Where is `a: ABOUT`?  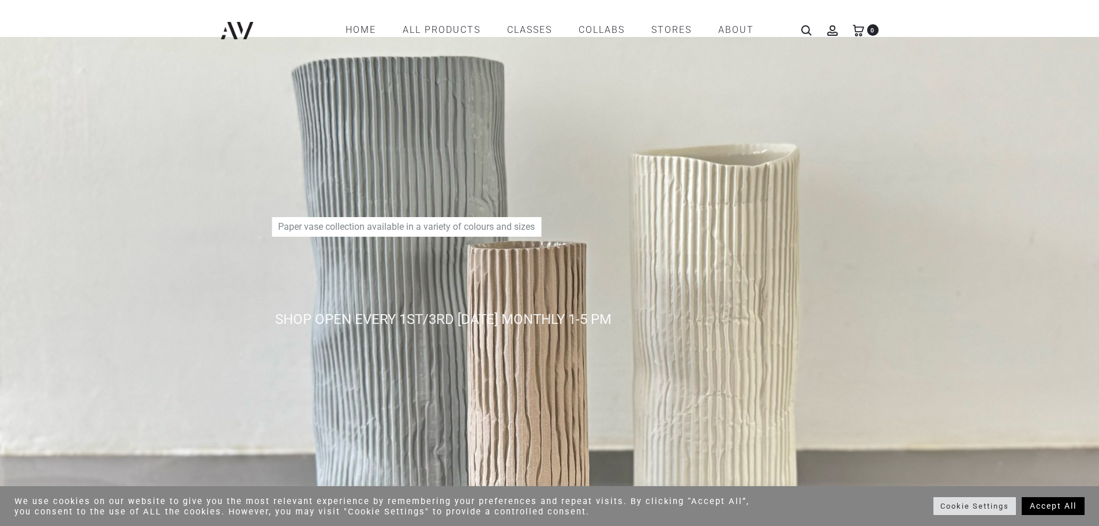
a: ABOUT is located at coordinates (736, 30).